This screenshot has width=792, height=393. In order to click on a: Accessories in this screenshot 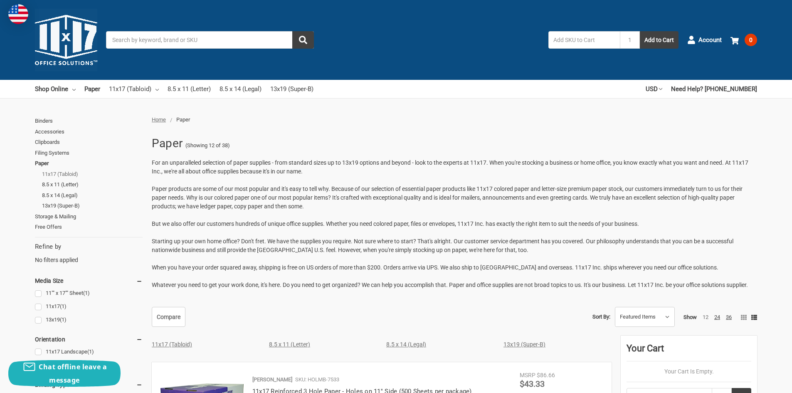, I will do `click(89, 132)`.